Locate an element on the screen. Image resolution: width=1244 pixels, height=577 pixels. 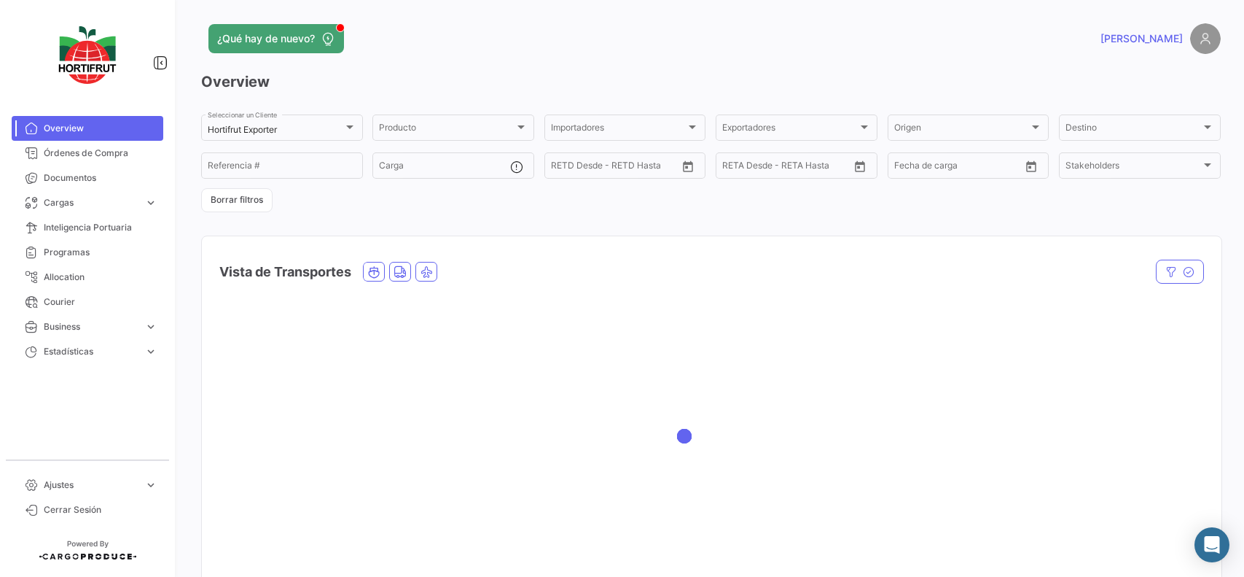
a: Allocation is located at coordinates (87, 277).